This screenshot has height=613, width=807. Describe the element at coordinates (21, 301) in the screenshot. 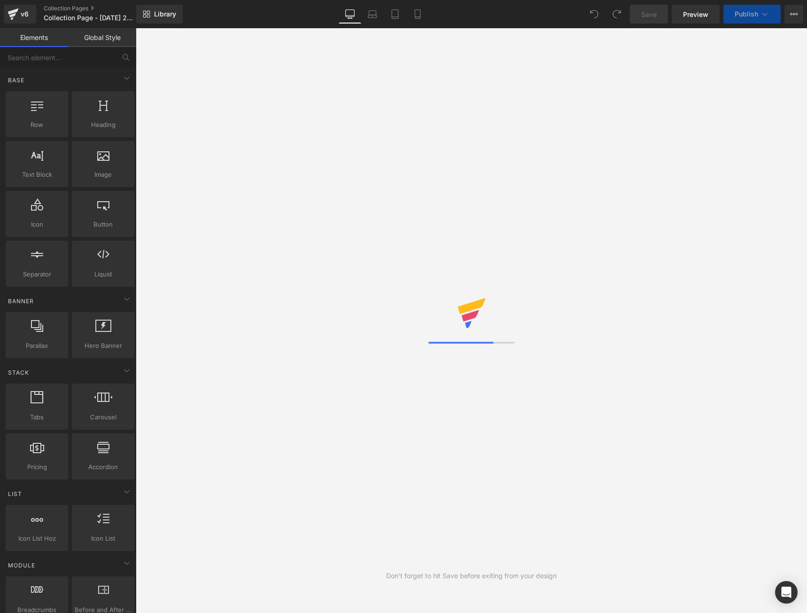

I see `span: Banner` at that location.